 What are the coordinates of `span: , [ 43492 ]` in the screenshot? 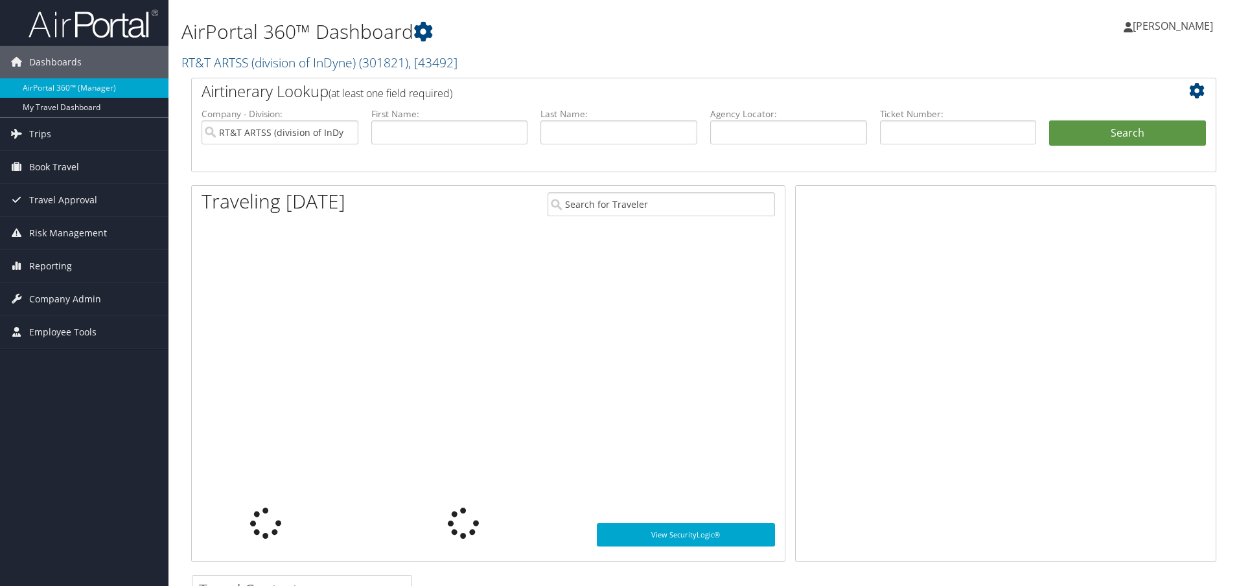 It's located at (433, 62).